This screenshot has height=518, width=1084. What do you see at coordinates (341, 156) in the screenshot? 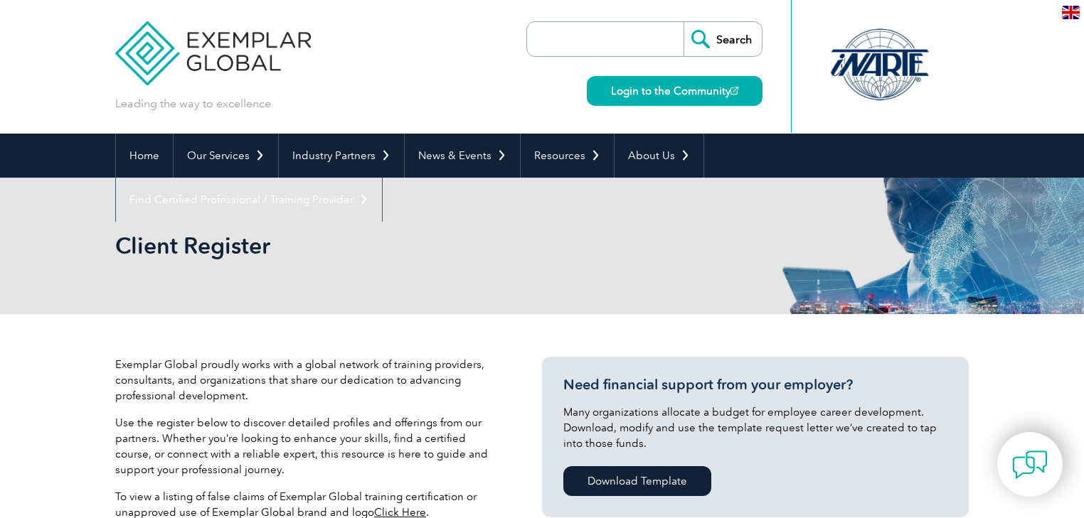
I see `a: Industry Partners` at bounding box center [341, 156].